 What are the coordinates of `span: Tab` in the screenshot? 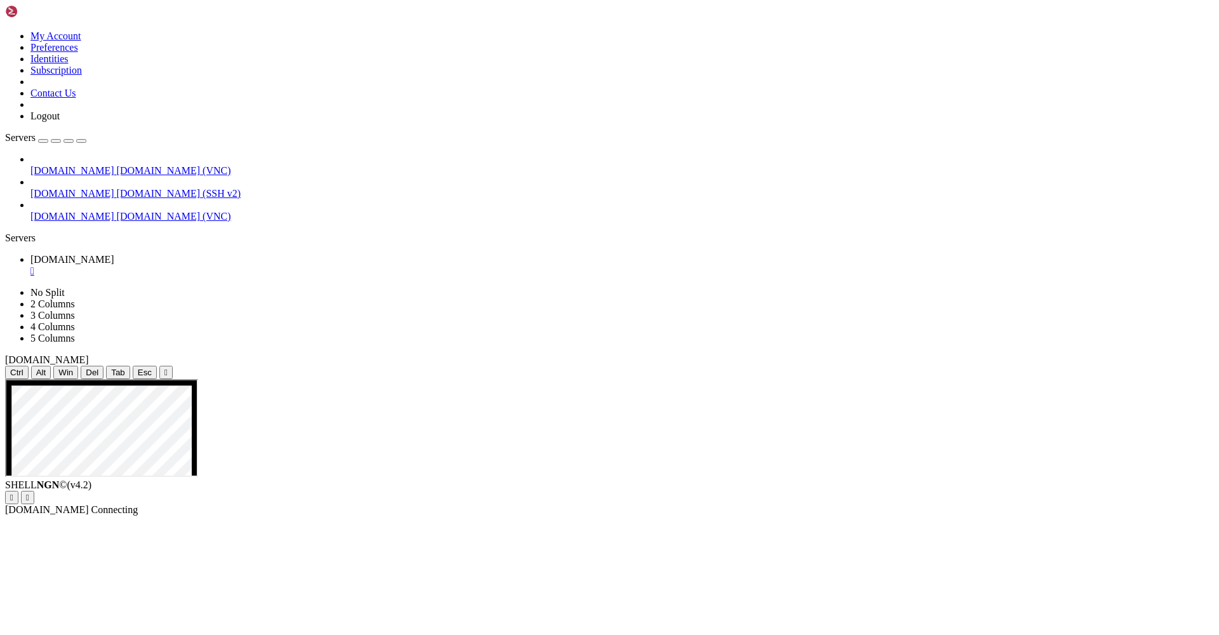 It's located at (118, 372).